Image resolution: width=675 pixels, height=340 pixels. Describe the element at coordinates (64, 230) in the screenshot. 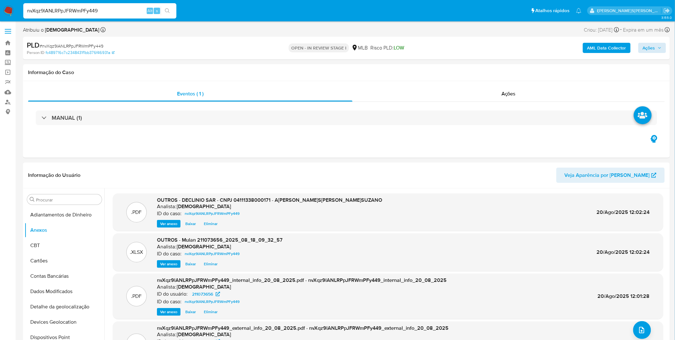

I see `button: Anexos` at that location.